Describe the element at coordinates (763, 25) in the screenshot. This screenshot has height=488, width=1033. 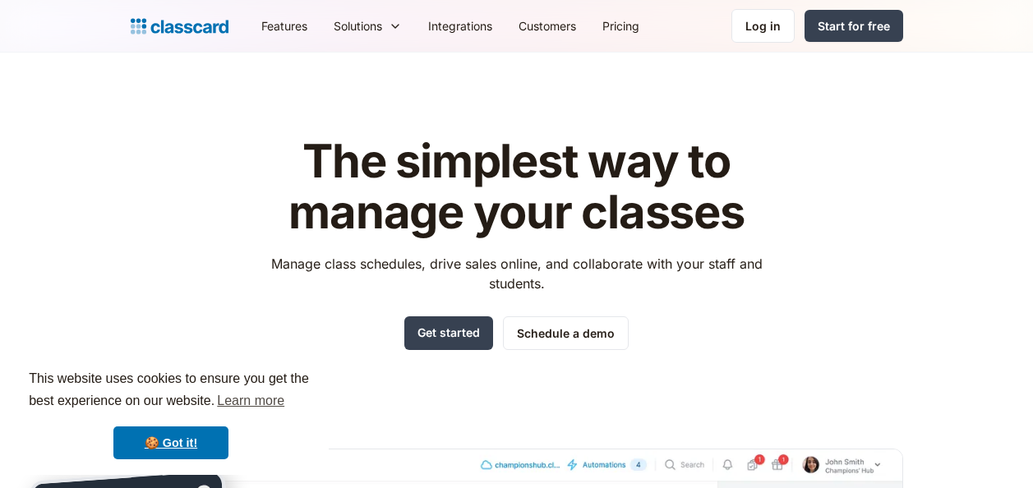
I see `a: Log in` at that location.